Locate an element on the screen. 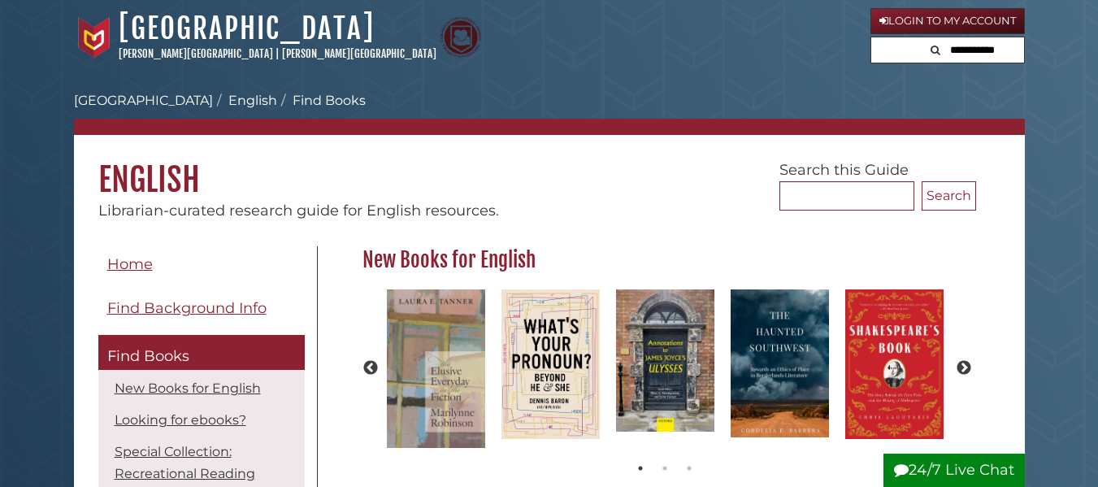  span: Librarian-curated research guide for English resources. is located at coordinates (298, 211).